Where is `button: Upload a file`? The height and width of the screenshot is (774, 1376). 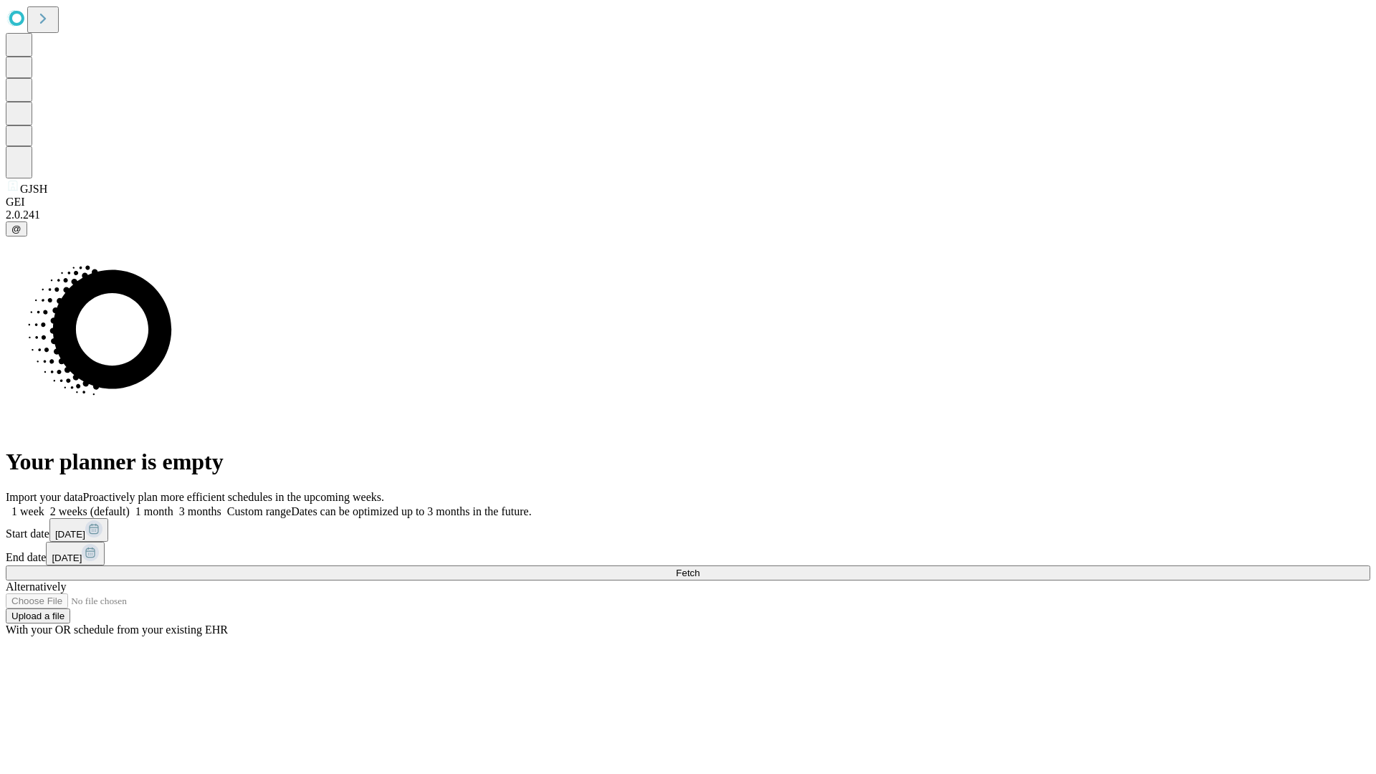 button: Upload a file is located at coordinates (38, 616).